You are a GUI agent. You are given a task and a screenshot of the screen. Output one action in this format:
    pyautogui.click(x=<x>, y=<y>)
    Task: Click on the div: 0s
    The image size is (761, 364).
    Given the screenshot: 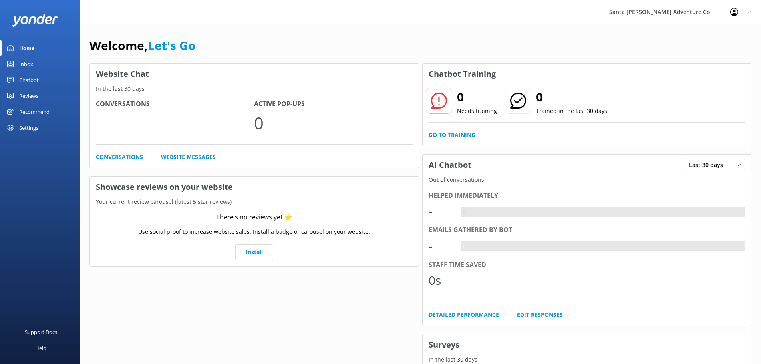 What is the action you would take?
    pyautogui.click(x=441, y=280)
    